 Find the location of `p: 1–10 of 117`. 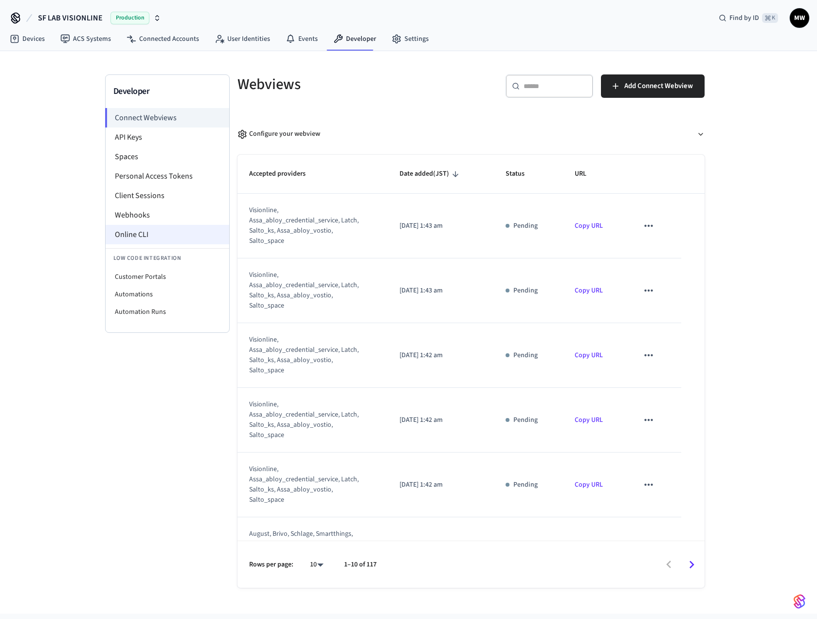

p: 1–10 of 117 is located at coordinates (360, 565).